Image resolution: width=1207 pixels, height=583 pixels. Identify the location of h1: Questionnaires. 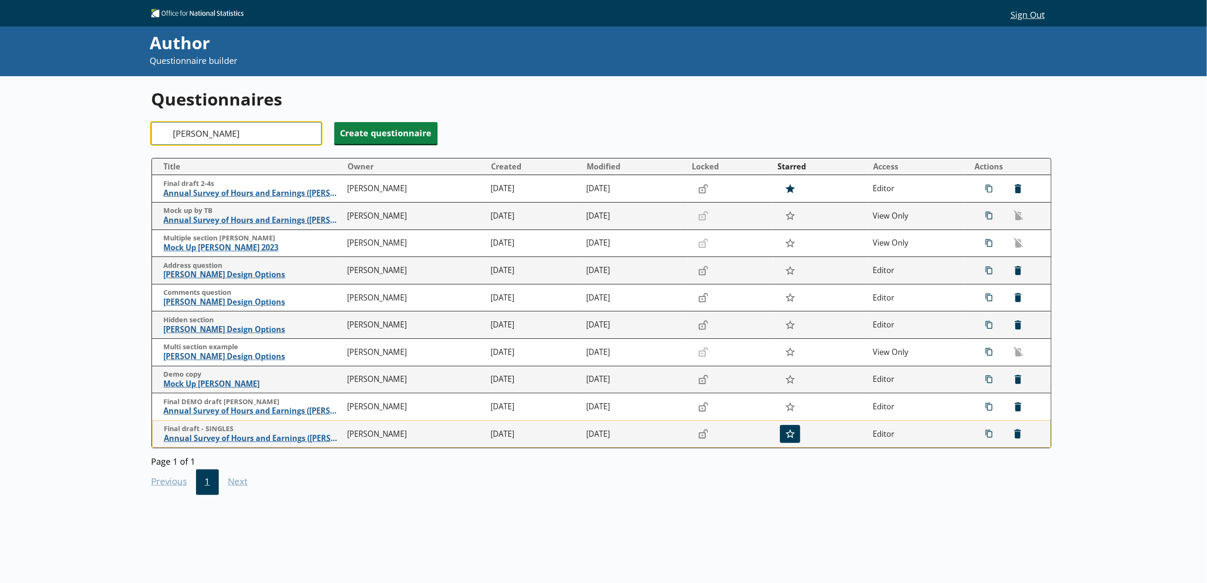
(601, 99).